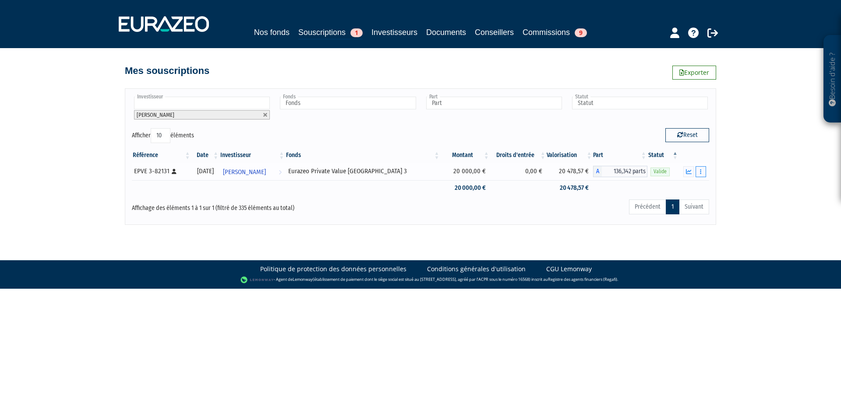 The height and width of the screenshot is (402, 841). Describe the element at coordinates (465, 155) in the screenshot. I see `th: Montant: activer pour trier la colonne par ordre croissant` at that location.